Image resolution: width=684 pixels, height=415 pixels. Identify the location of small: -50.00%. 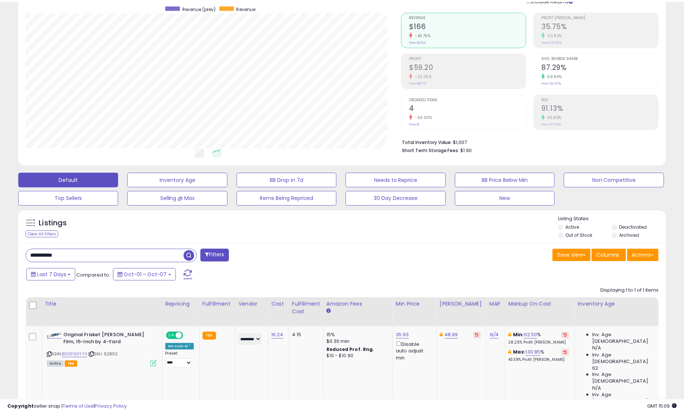
(426, 117).